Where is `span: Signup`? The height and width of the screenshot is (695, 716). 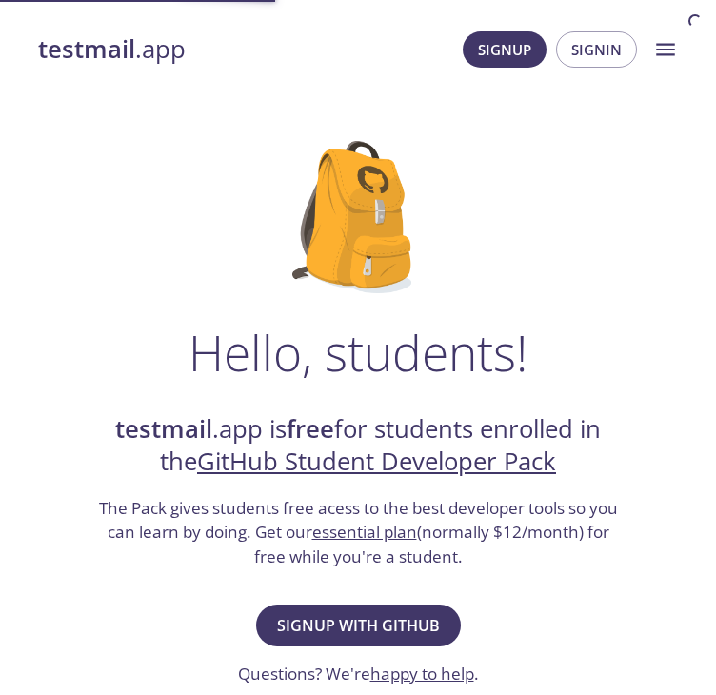
span: Signup is located at coordinates (505, 49).